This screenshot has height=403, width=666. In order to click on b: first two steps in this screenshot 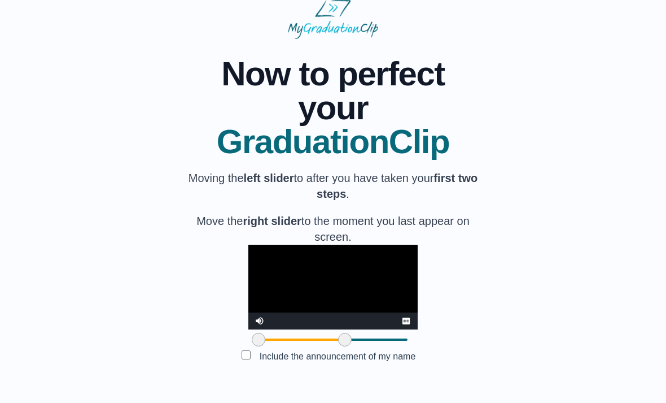, I will do `click(397, 186)`.